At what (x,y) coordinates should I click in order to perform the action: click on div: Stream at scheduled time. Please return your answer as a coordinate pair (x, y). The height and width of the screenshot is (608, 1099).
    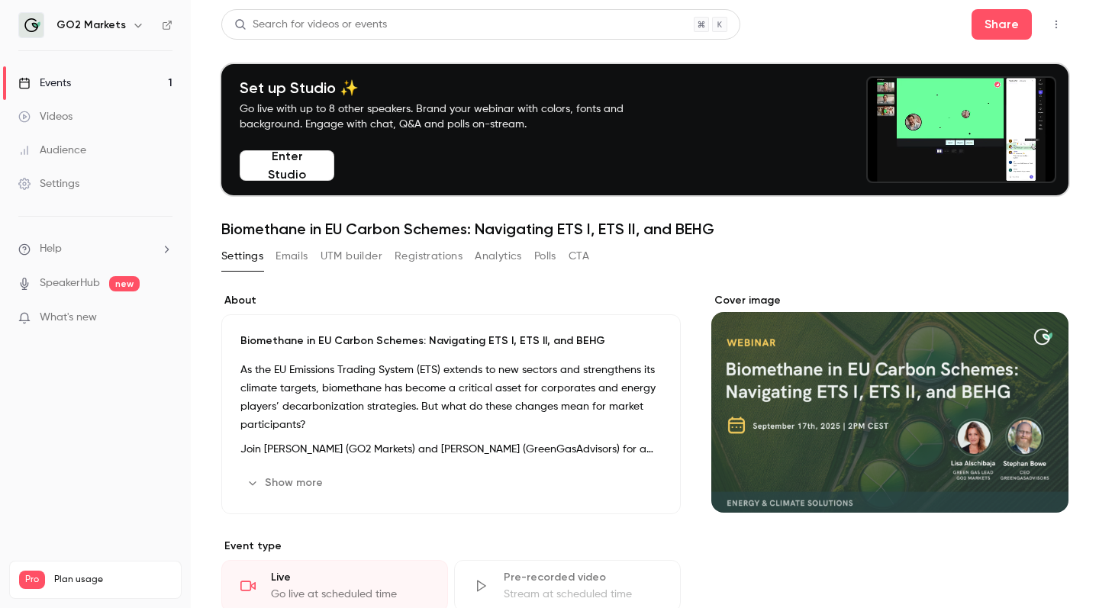
    Looking at the image, I should click on (583, 595).